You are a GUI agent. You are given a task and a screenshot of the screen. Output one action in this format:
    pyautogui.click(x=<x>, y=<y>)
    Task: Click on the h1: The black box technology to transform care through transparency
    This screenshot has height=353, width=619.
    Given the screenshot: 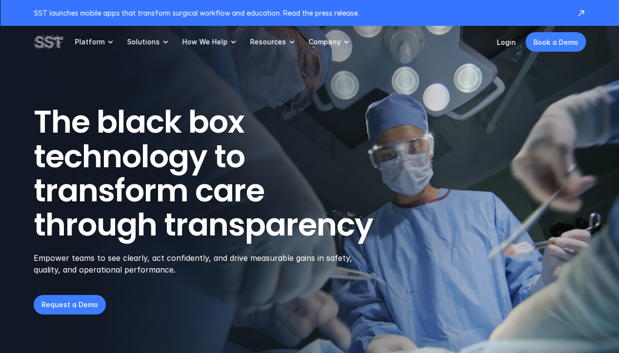 What is the action you would take?
    pyautogui.click(x=227, y=174)
    